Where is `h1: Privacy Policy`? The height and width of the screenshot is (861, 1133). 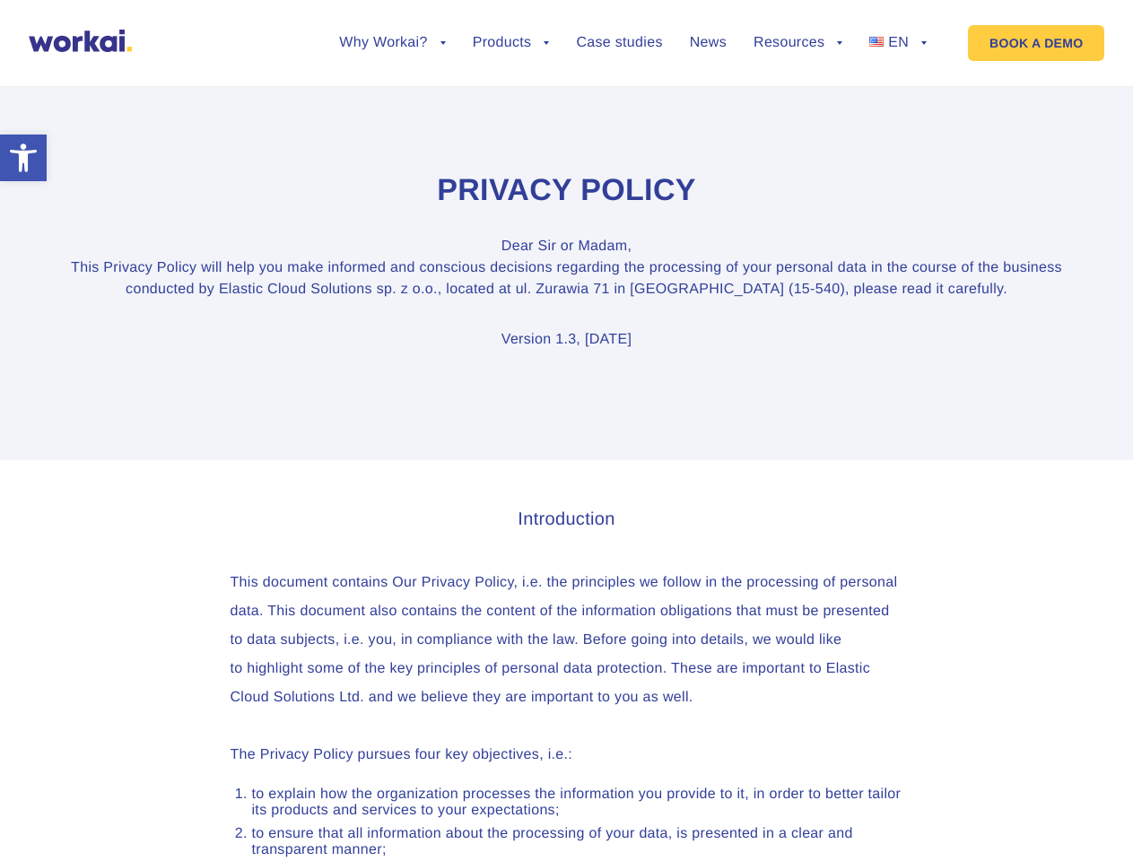 h1: Privacy Policy is located at coordinates (567, 191).